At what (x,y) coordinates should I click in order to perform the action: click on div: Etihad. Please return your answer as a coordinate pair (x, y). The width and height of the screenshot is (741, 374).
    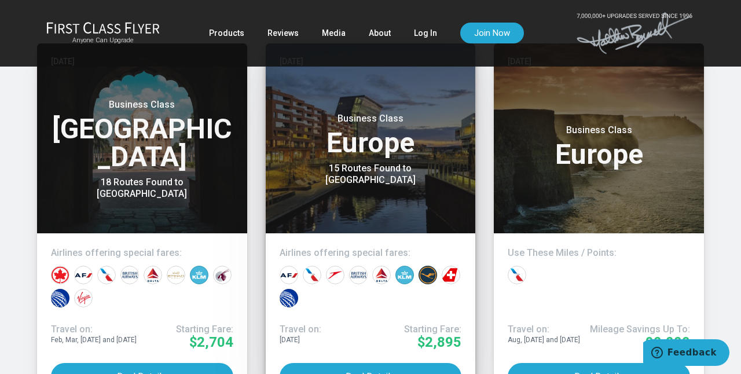
    Looking at the image, I should click on (176, 275).